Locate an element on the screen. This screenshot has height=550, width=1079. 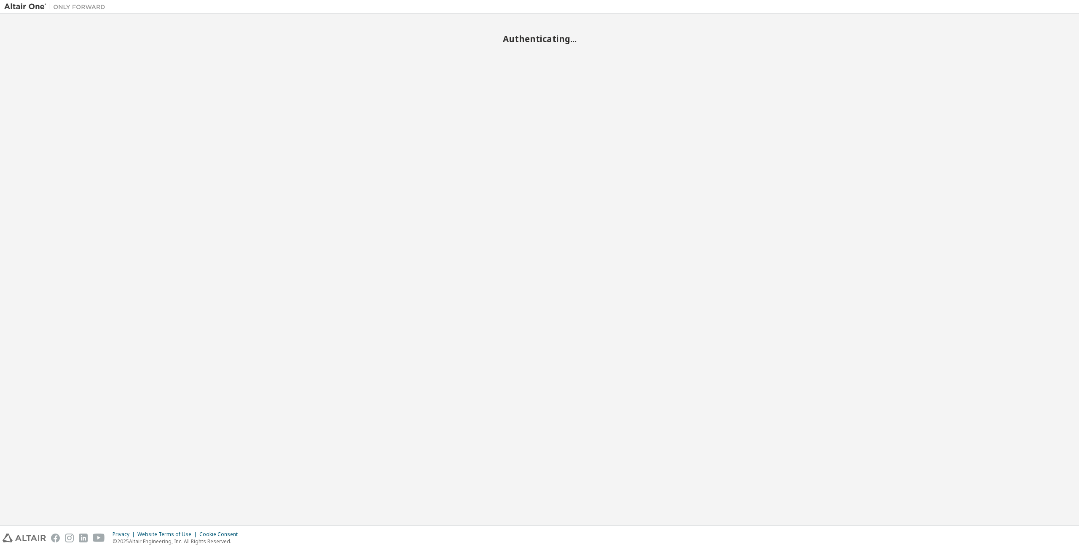
img: youtube.svg is located at coordinates (99, 538).